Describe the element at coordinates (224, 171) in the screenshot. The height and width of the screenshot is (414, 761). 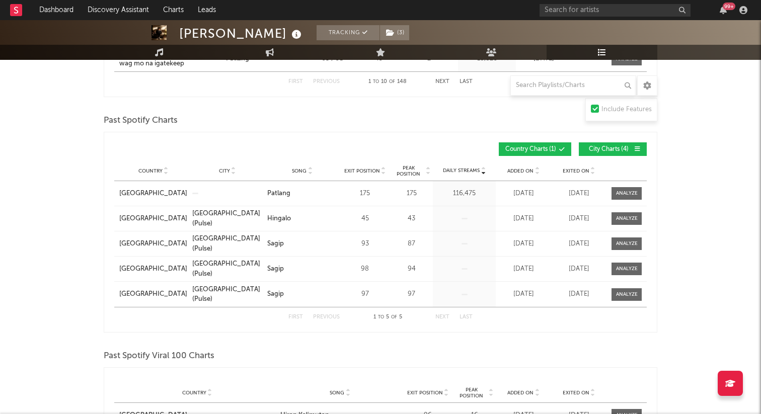
I see `span: City` at that location.